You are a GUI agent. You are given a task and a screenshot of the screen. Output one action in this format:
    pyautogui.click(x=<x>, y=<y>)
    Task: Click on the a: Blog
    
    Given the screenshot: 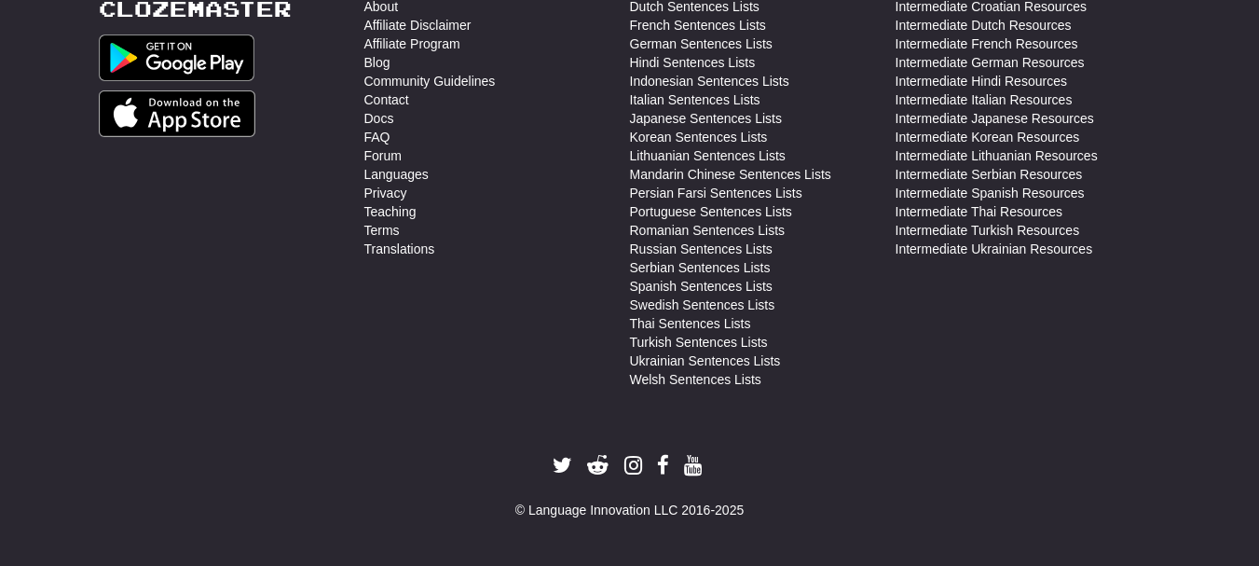 What is the action you would take?
    pyautogui.click(x=378, y=62)
    